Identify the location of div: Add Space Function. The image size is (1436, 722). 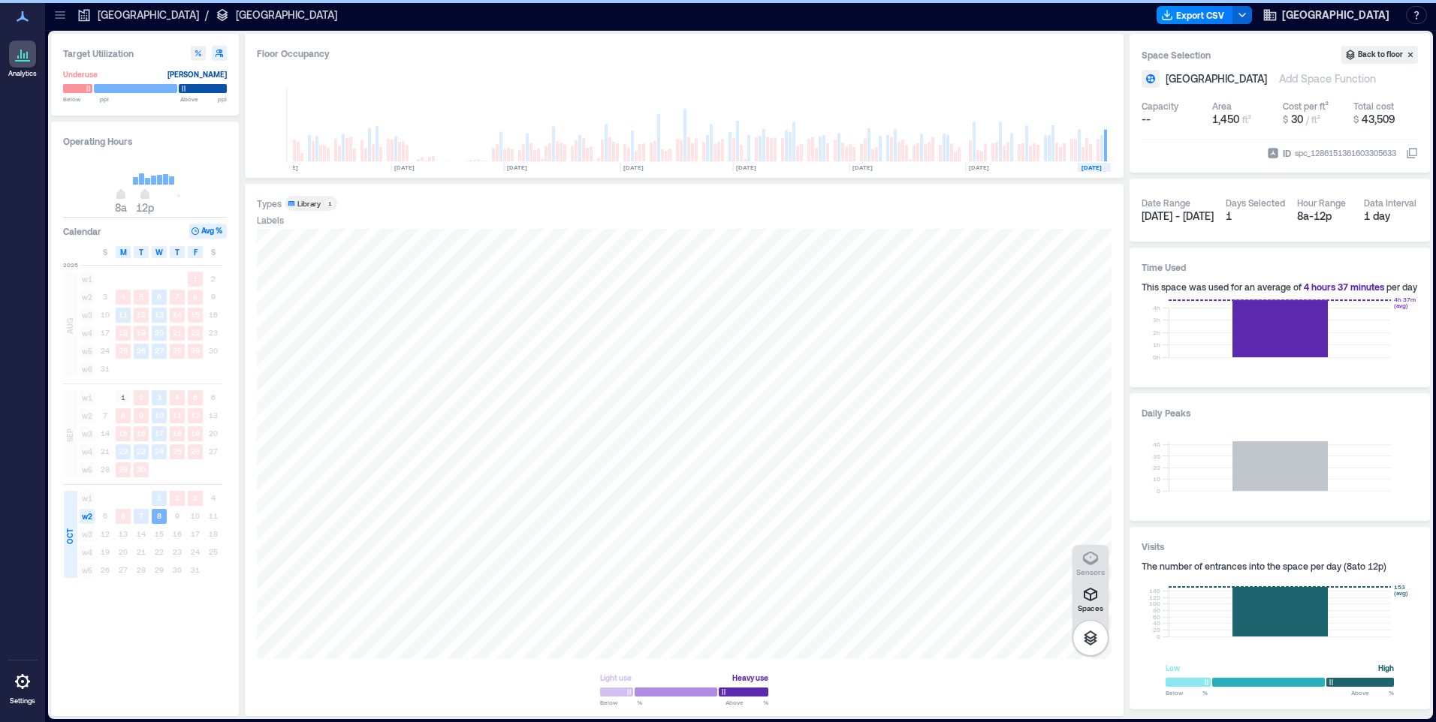
(1327, 79).